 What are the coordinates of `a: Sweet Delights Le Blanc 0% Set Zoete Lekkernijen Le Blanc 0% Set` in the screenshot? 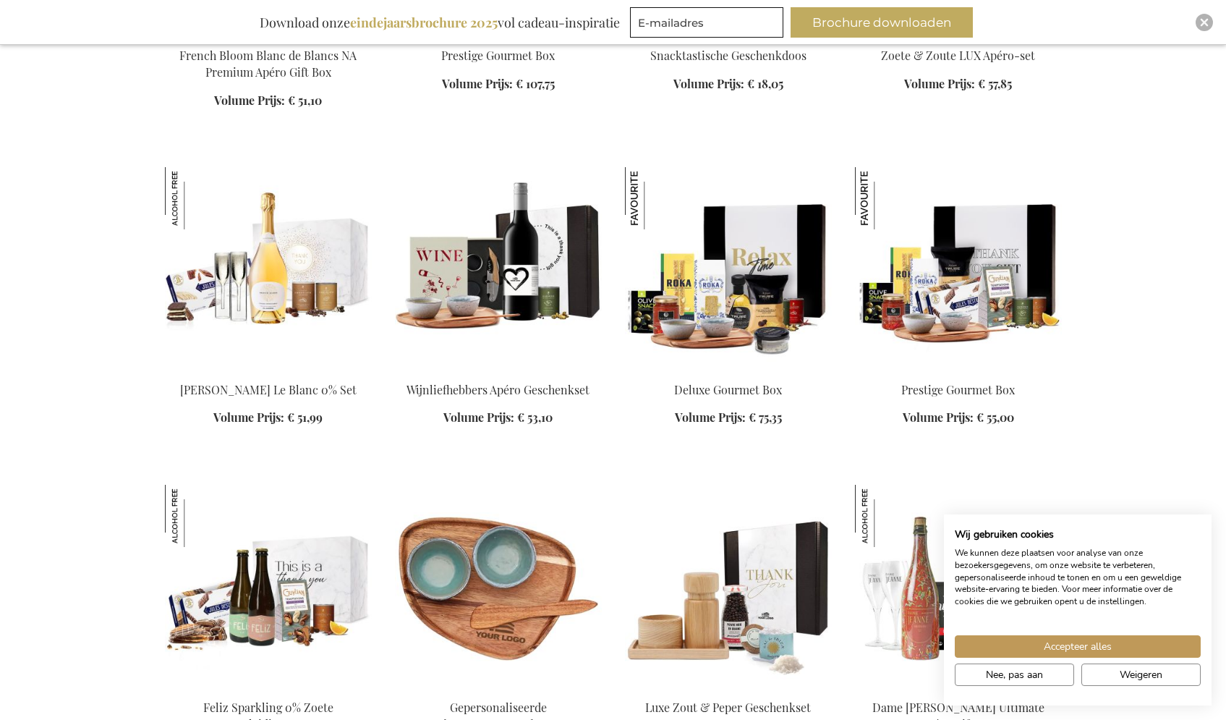 It's located at (268, 370).